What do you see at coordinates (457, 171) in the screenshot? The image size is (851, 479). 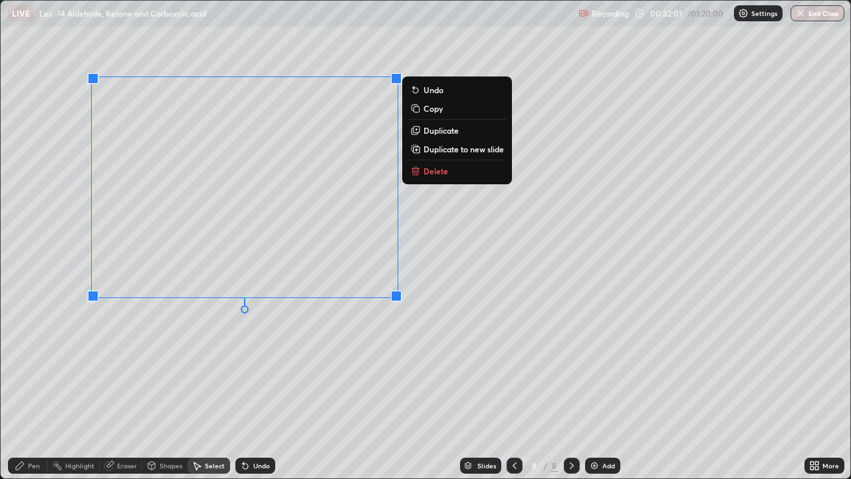 I see `button: Delete` at bounding box center [457, 171].